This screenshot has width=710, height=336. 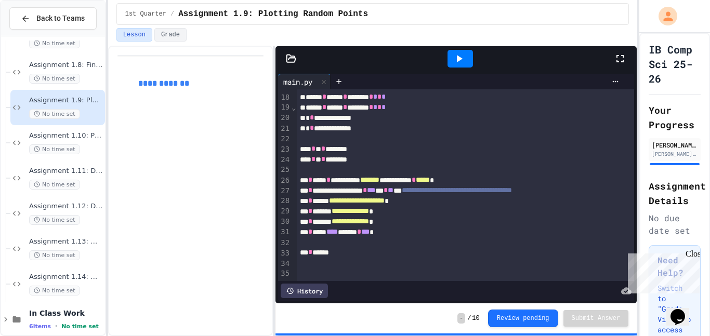 What do you see at coordinates (284, 98) in the screenshot?
I see `div: 18` at bounding box center [284, 98].